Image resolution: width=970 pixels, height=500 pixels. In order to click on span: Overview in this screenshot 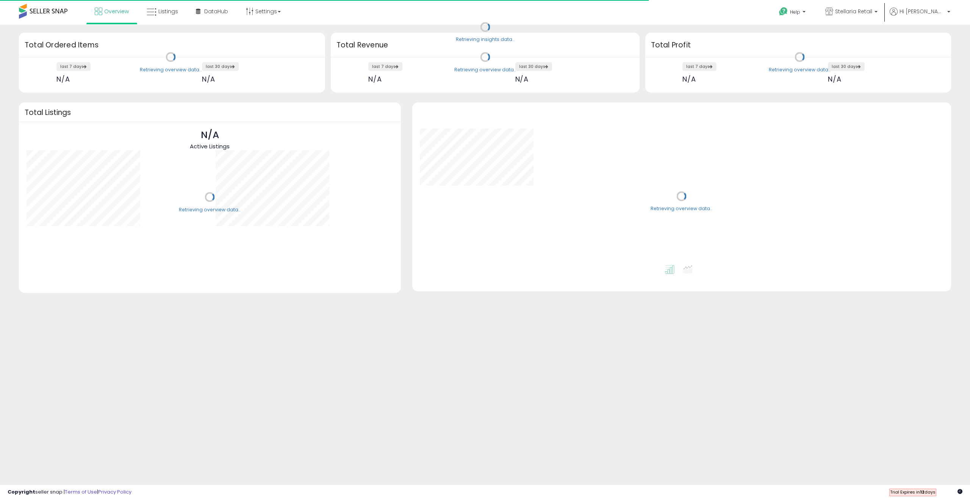, I will do `click(116, 11)`.